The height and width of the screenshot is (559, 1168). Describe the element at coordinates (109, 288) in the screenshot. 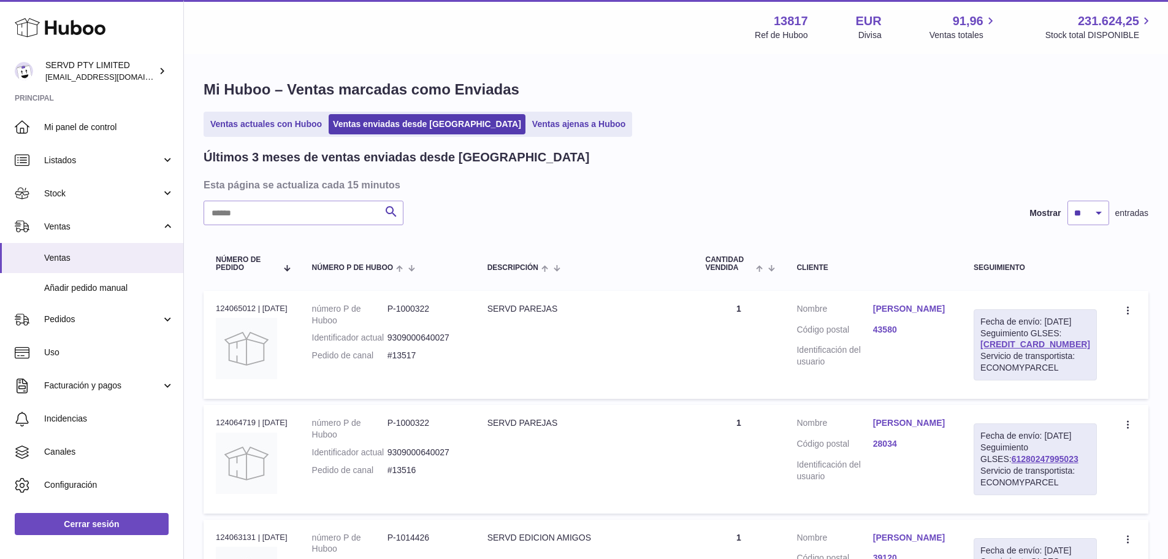

I see `span: Añadir pedido manual` at that location.